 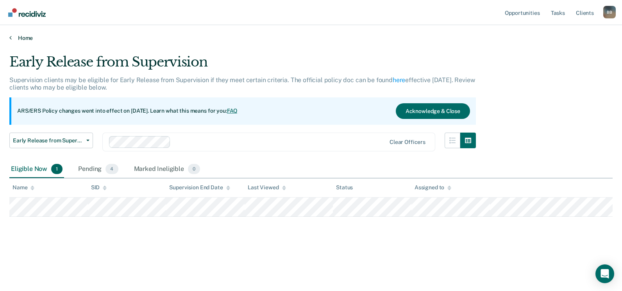 What do you see at coordinates (344, 187) in the screenshot?
I see `div: Status` at bounding box center [344, 187].